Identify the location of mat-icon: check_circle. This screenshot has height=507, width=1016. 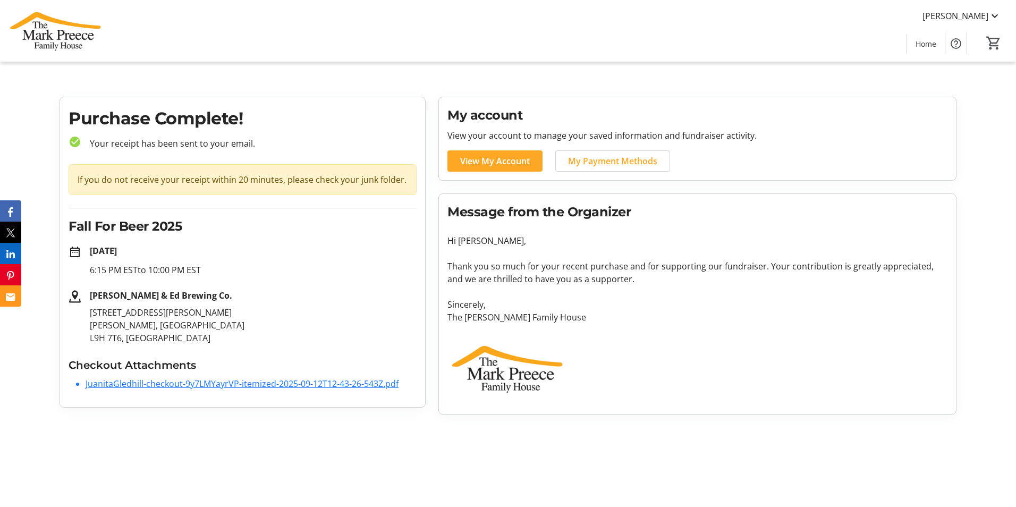
(75, 142).